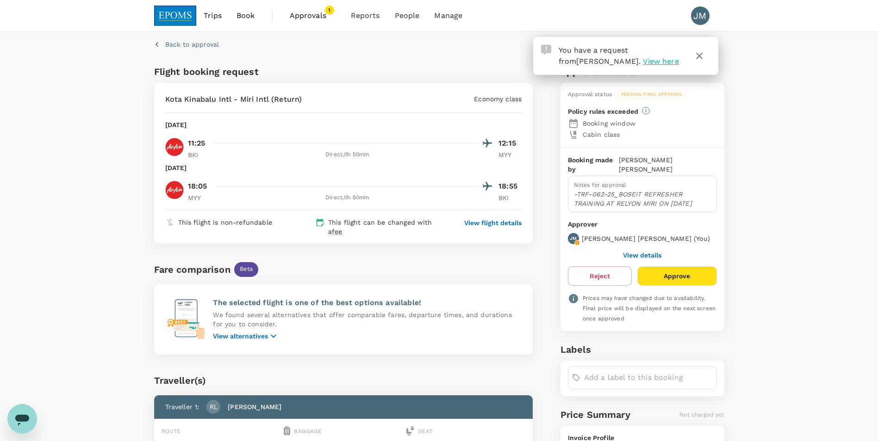  I want to click on span: Seat, so click(425, 432).